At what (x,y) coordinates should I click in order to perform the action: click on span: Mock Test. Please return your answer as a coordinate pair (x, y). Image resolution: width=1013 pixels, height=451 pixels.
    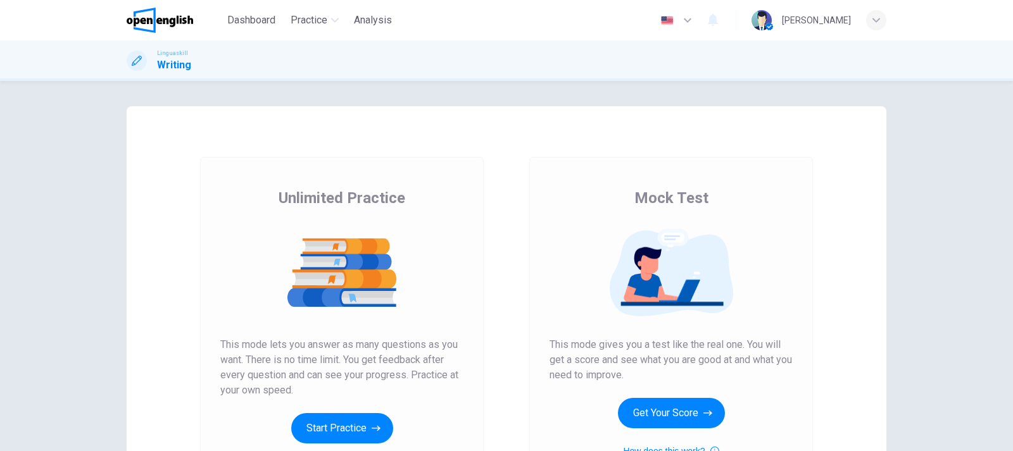
    Looking at the image, I should click on (671, 198).